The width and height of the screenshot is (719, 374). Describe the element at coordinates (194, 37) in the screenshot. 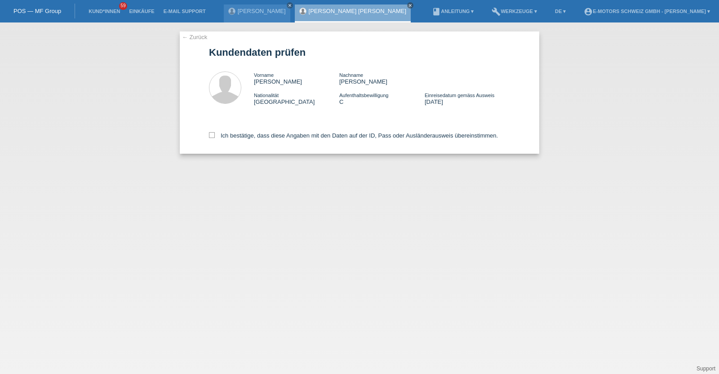

I see `a: ← Zurück` at that location.